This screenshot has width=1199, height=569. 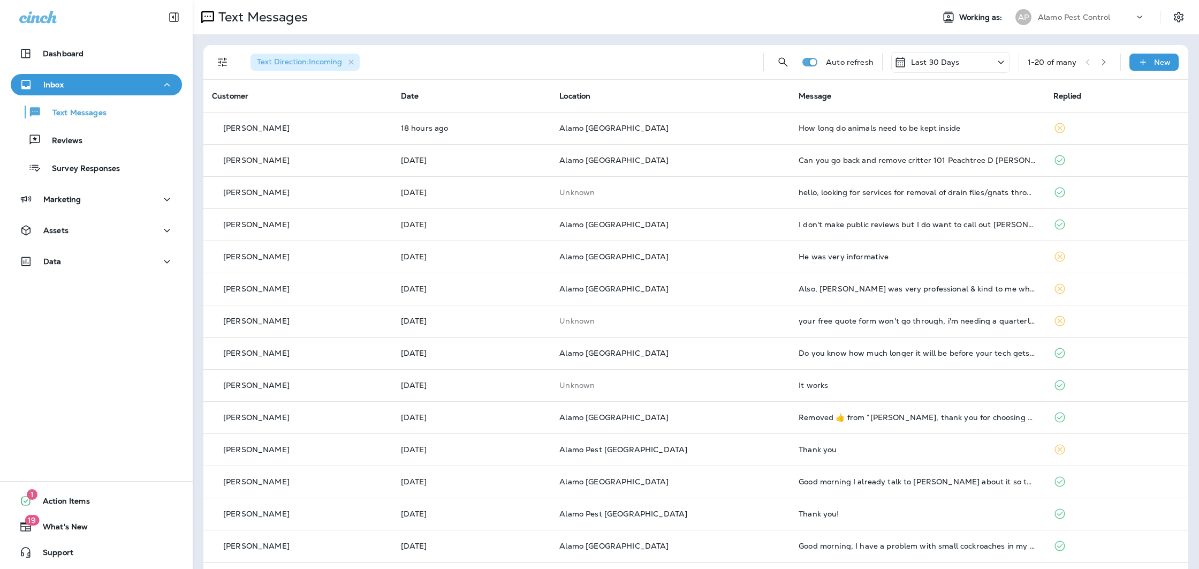 What do you see at coordinates (96, 54) in the screenshot?
I see `button: Dashboard` at bounding box center [96, 54].